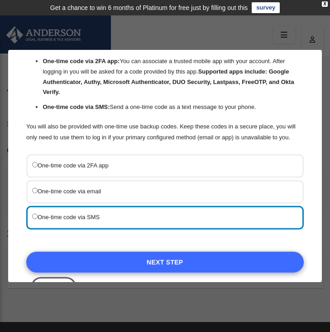 The image size is (330, 332). I want to click on a: survey, so click(266, 8).